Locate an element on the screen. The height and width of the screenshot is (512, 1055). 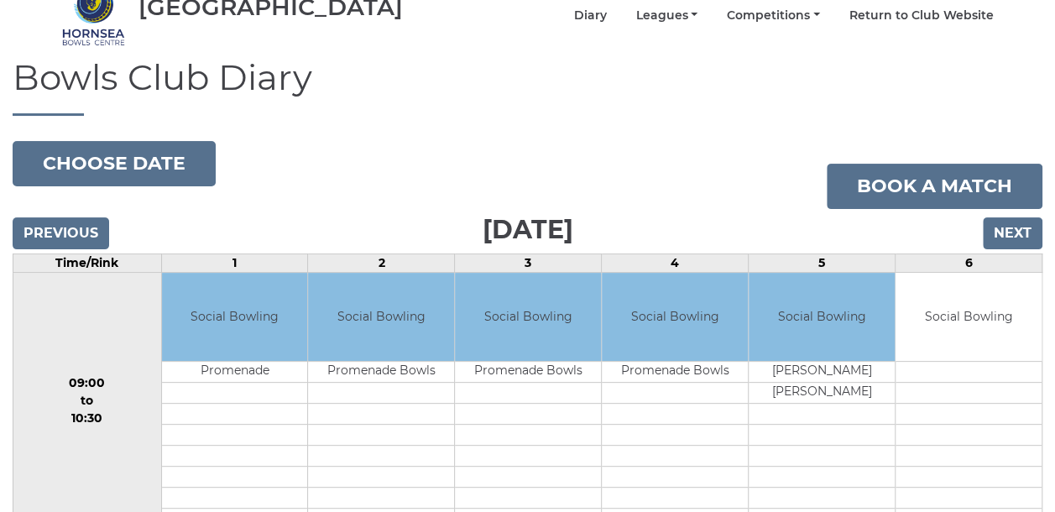
input: Next is located at coordinates (1012, 233).